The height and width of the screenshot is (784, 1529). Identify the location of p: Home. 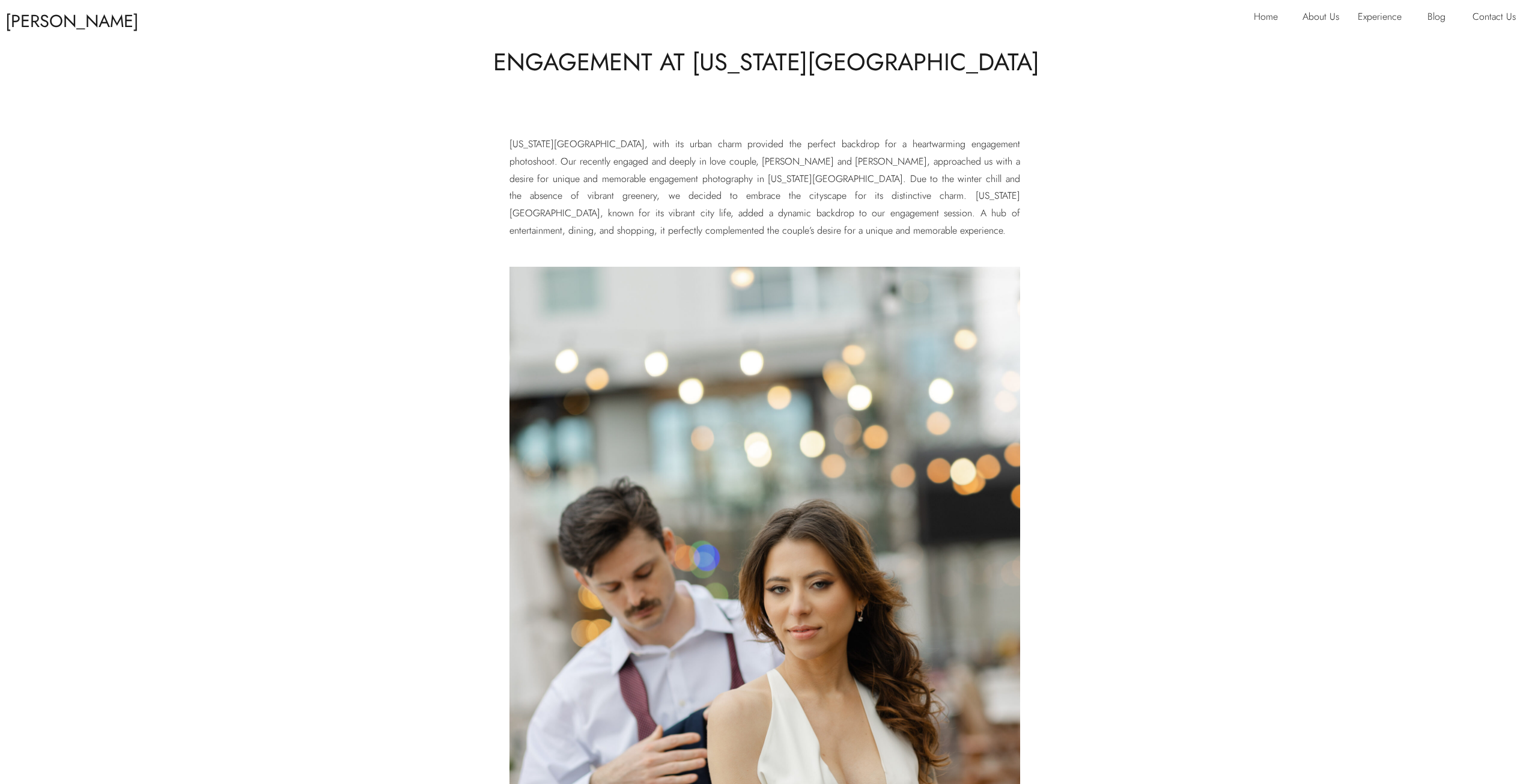
(1270, 18).